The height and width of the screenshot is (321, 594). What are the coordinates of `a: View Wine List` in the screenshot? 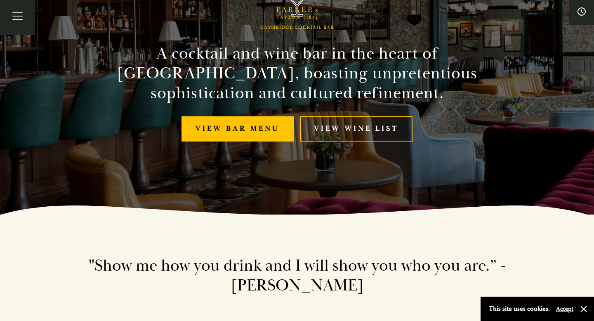 It's located at (356, 129).